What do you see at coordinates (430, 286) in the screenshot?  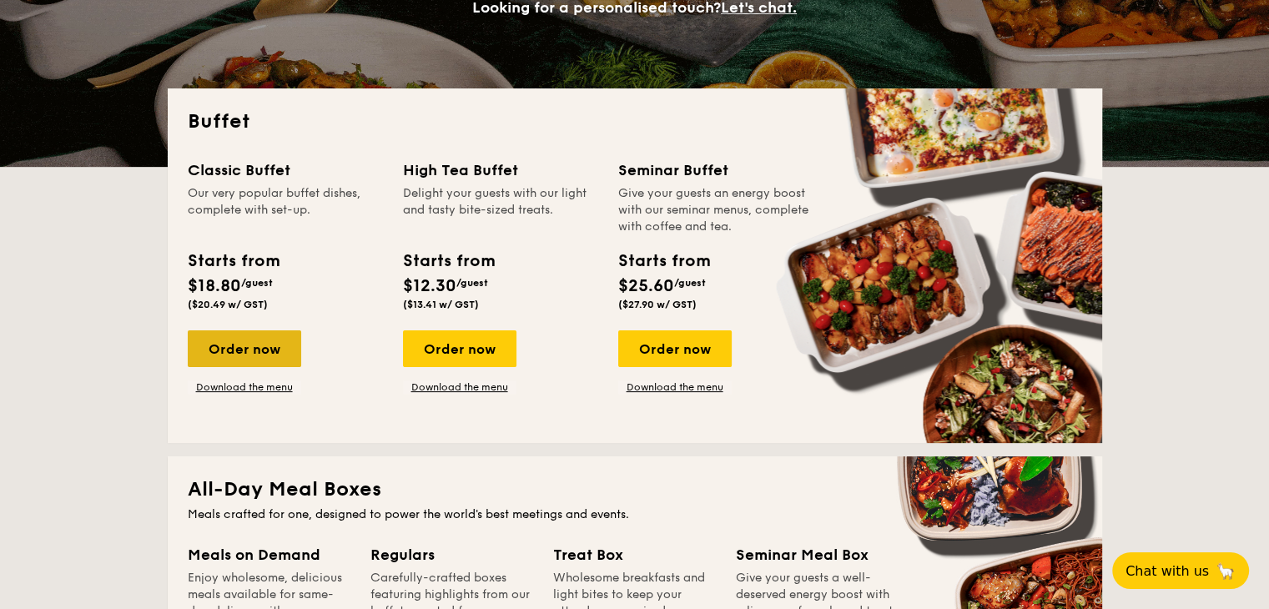 I see `span: $12.30` at bounding box center [430, 286].